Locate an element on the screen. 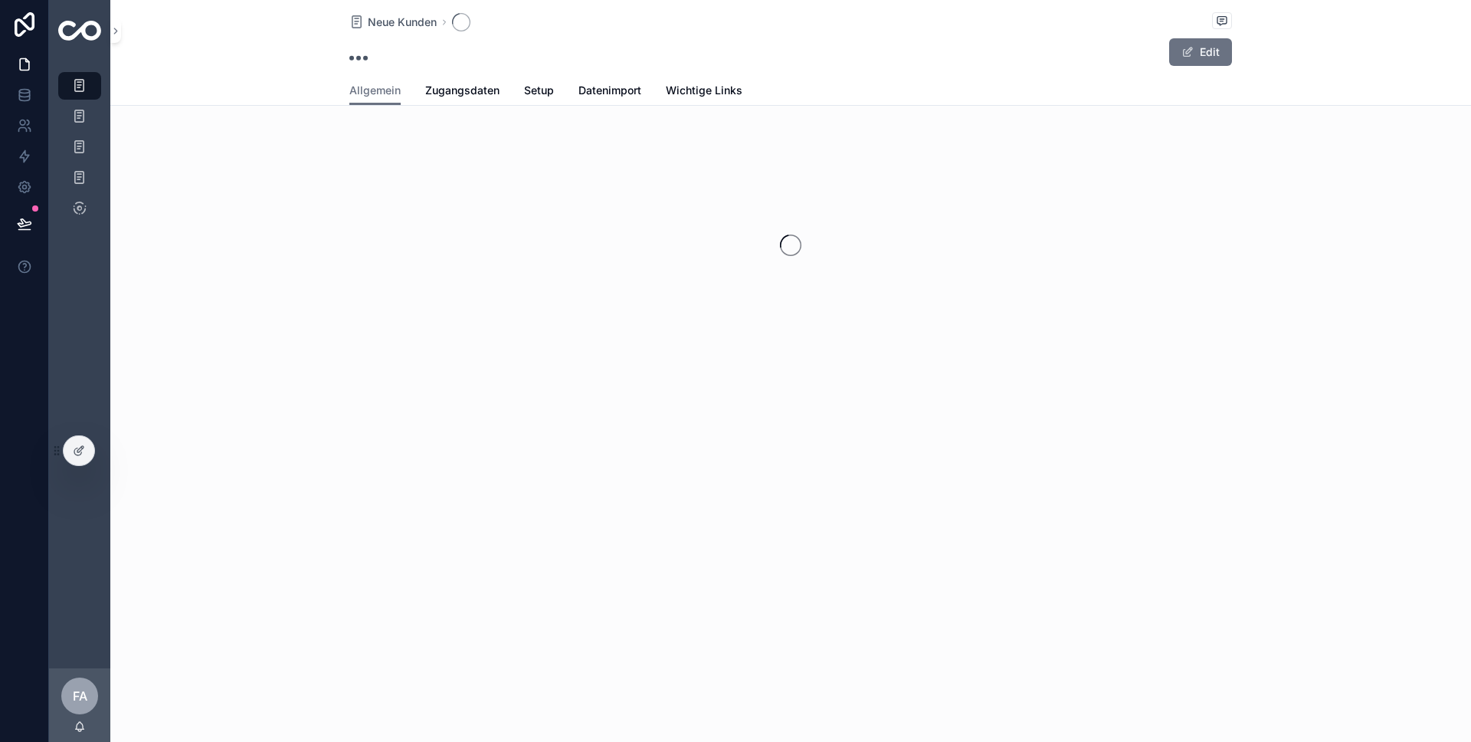  a: Setup is located at coordinates (539, 92).